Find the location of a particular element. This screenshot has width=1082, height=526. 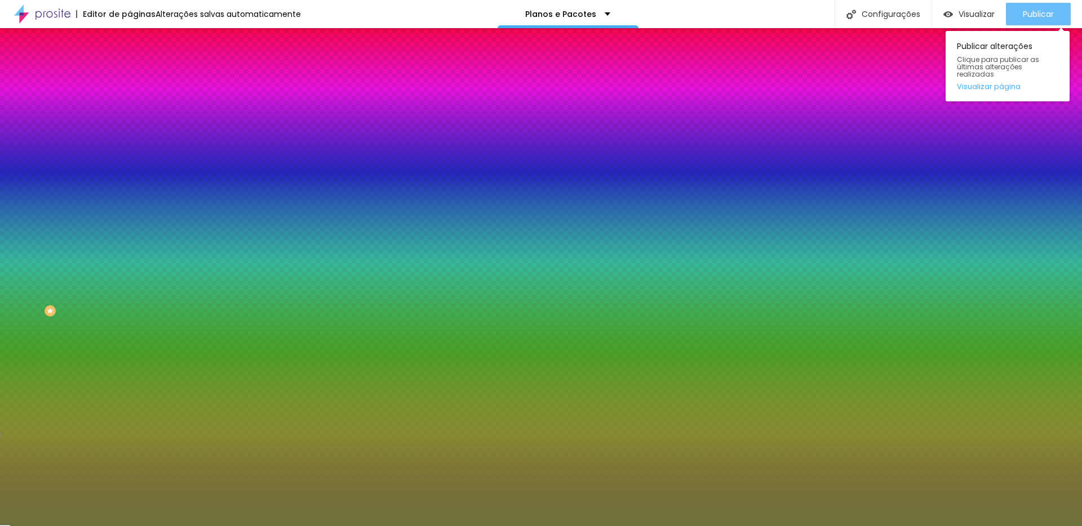

a: Visualizar página is located at coordinates (1008, 86).